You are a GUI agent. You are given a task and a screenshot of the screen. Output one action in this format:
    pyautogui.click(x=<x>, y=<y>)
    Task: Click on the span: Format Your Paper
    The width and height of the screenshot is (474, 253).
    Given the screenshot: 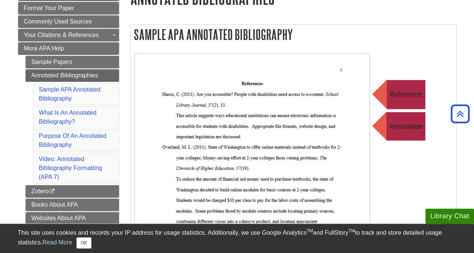 What is the action you would take?
    pyautogui.click(x=49, y=8)
    